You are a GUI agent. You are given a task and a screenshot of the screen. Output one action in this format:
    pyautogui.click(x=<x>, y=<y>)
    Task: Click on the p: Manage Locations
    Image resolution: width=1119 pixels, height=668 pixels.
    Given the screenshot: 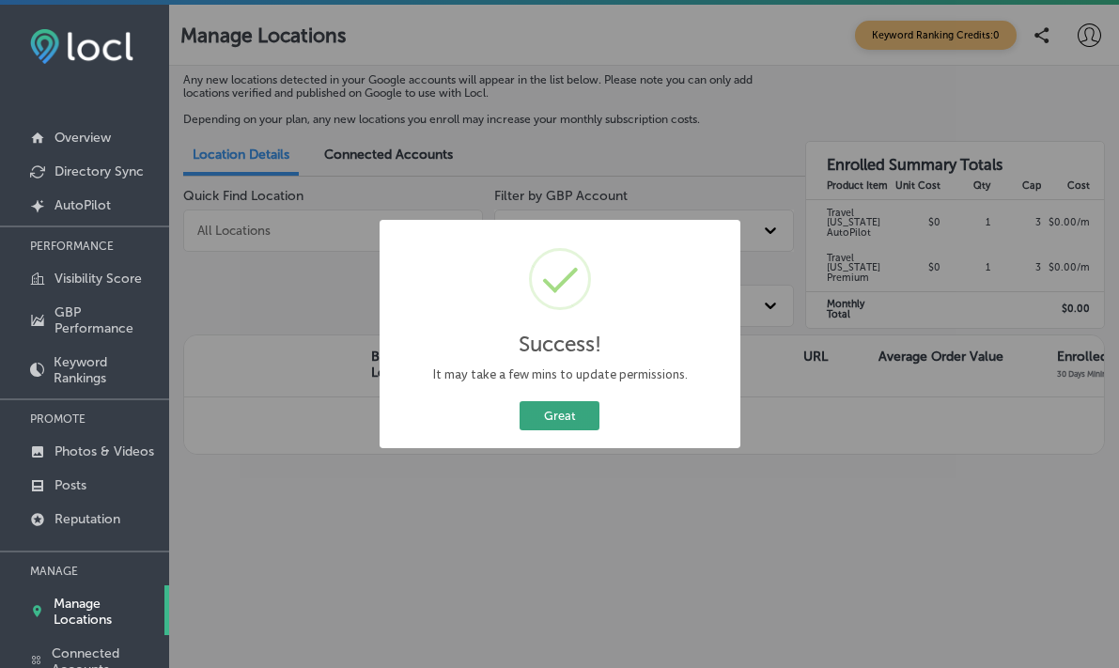 What is the action you would take?
    pyautogui.click(x=105, y=611)
    